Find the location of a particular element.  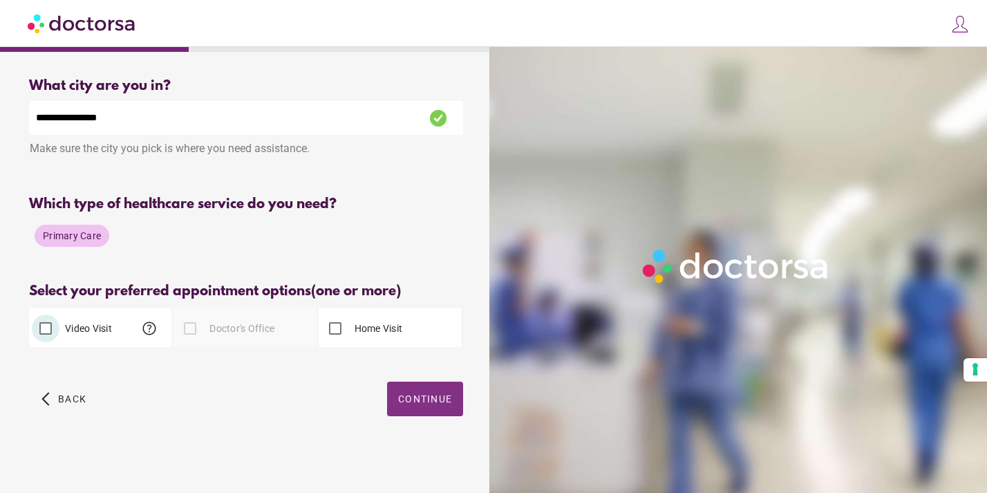

div: Which type of healthcare service do you need? is located at coordinates (246, 204).